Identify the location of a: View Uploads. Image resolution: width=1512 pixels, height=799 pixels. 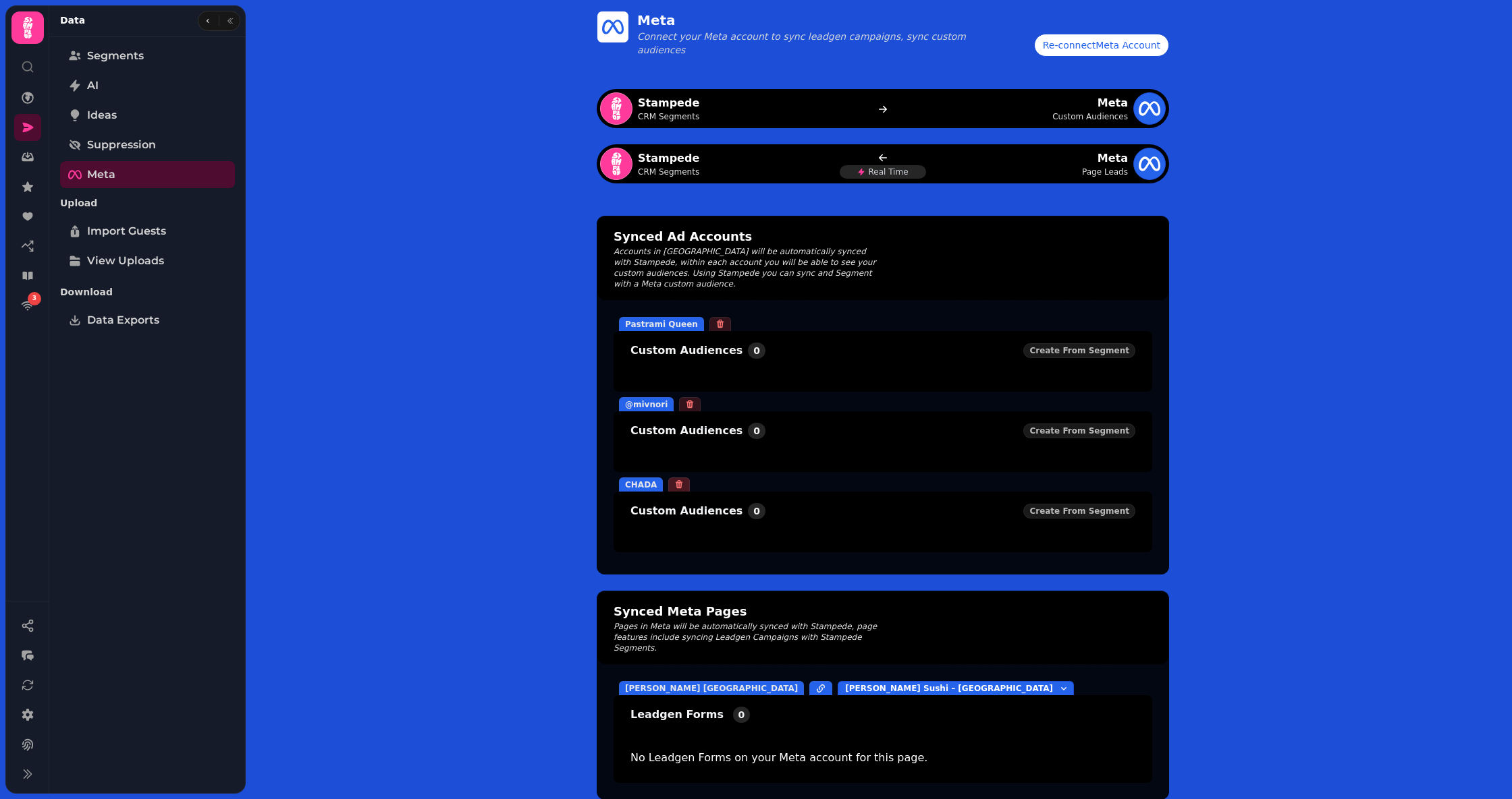
(148, 261).